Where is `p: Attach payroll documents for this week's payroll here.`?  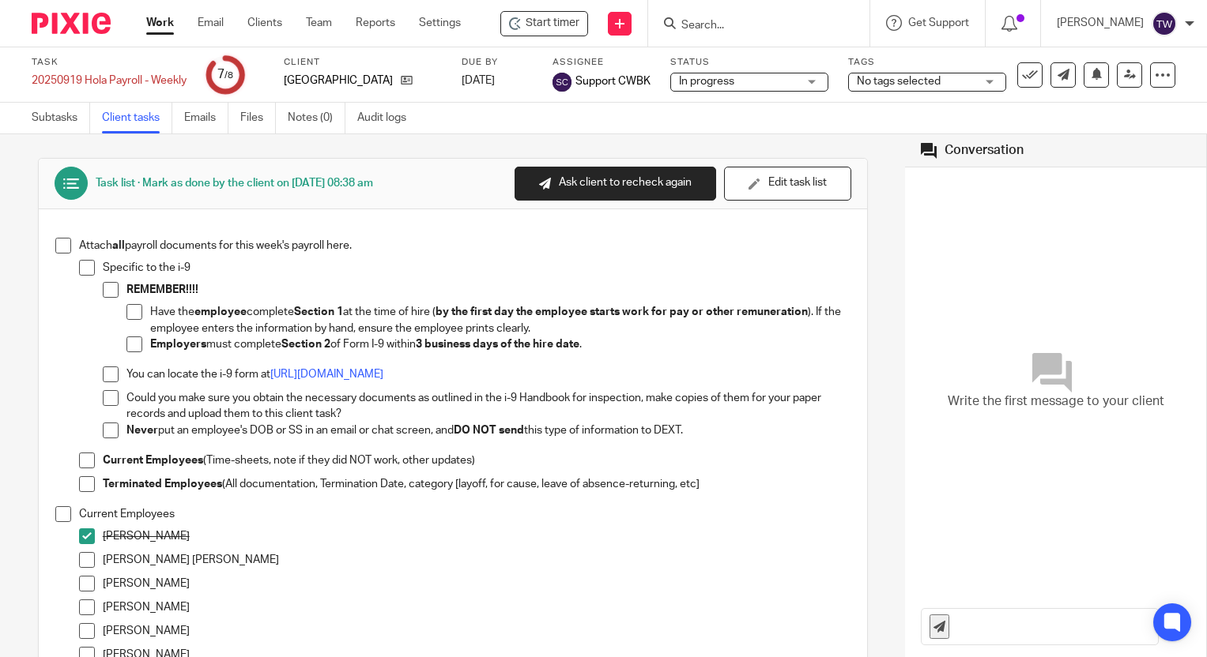
p: Attach payroll documents for this week's payroll here. is located at coordinates (465, 246).